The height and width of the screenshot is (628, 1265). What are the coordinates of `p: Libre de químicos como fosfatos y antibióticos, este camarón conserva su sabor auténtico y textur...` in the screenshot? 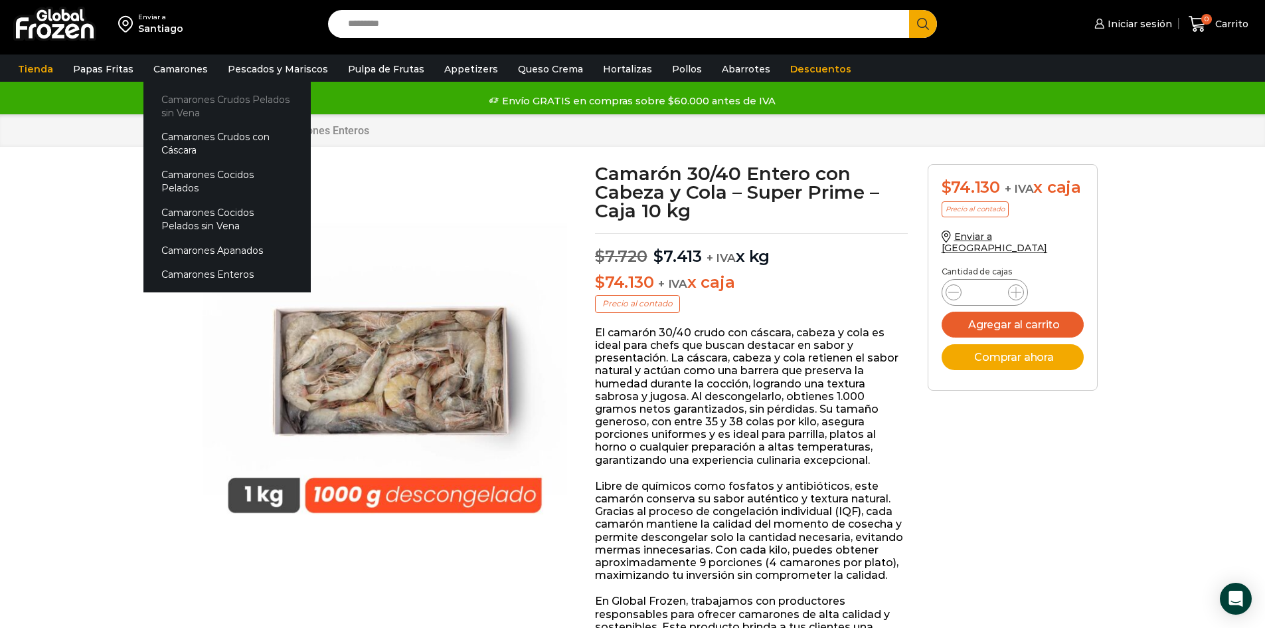 It's located at (751, 531).